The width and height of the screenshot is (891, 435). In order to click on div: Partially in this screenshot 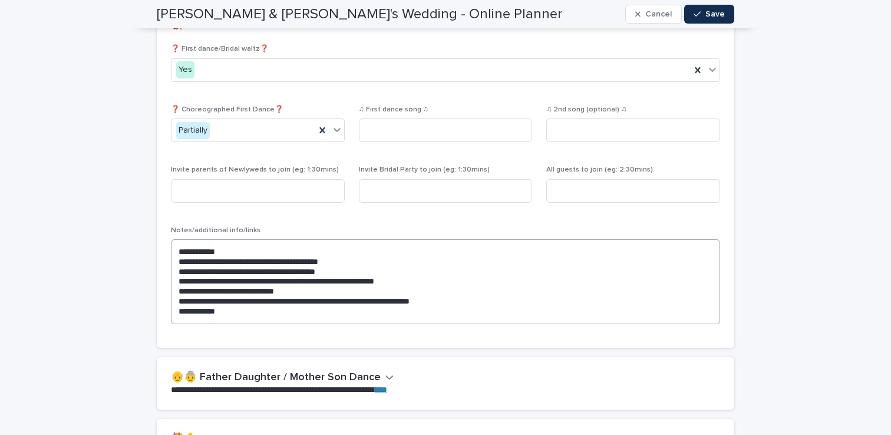, I will do `click(193, 130)`.